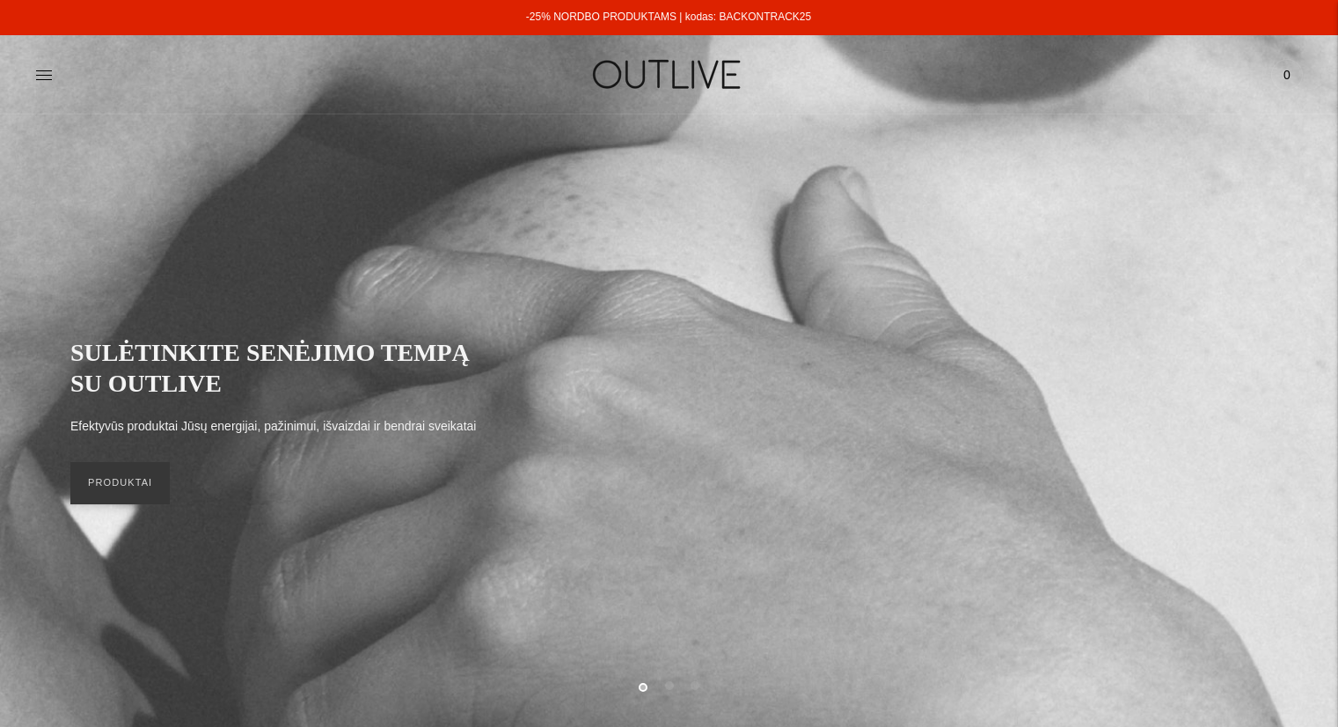 This screenshot has width=1338, height=727. I want to click on span: 0, so click(1287, 75).